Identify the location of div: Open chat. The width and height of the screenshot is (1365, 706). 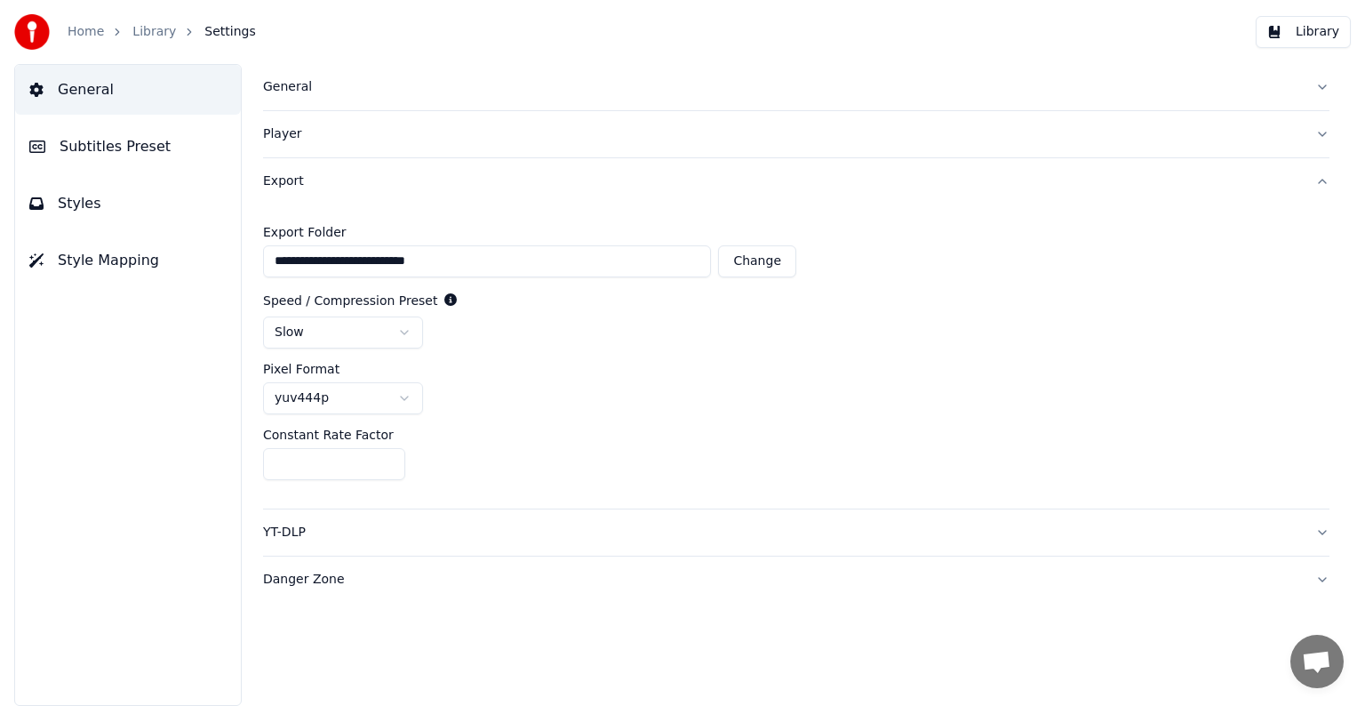
(1317, 661).